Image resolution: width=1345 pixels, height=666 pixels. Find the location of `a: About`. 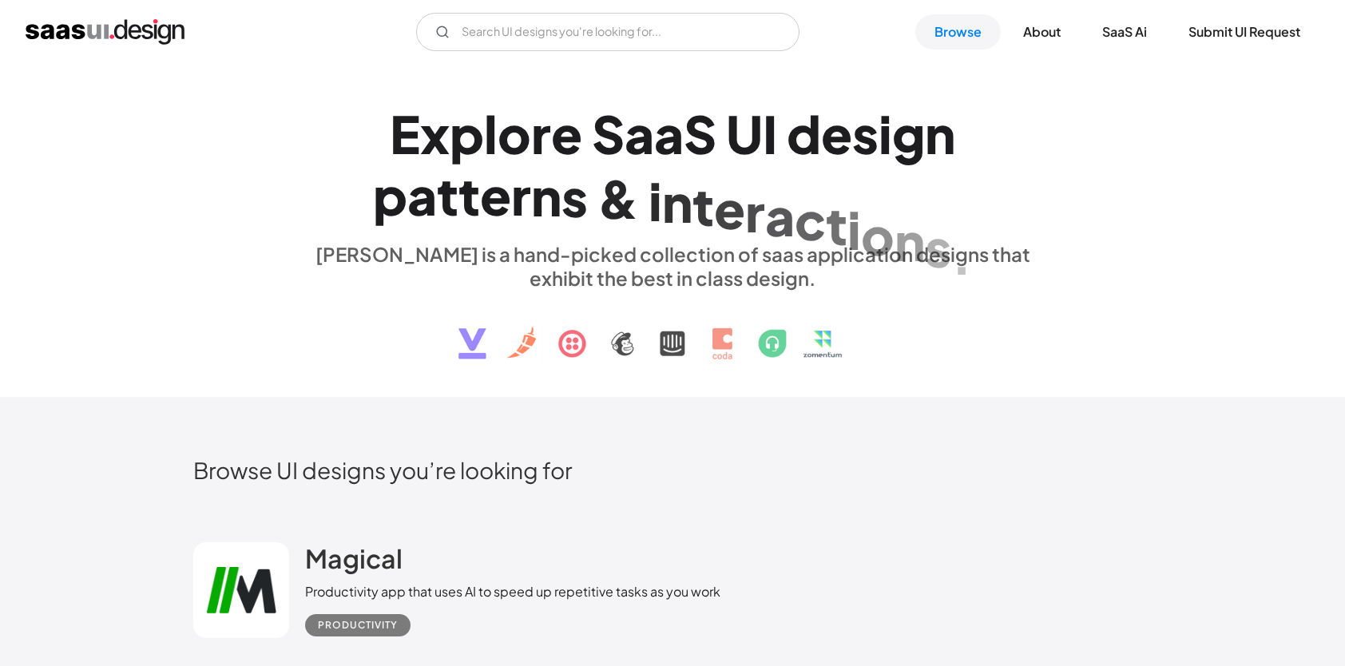

a: About is located at coordinates (1042, 32).